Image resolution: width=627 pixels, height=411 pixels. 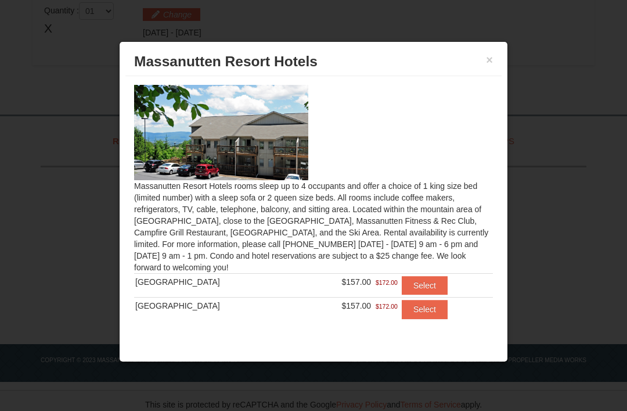 What do you see at coordinates (314, 200) in the screenshot?
I see `div: Massanutten Resort Hotels rooms sleep up to 4 occupants and offer a choice of 1 king size bed (li...` at bounding box center [314, 200].